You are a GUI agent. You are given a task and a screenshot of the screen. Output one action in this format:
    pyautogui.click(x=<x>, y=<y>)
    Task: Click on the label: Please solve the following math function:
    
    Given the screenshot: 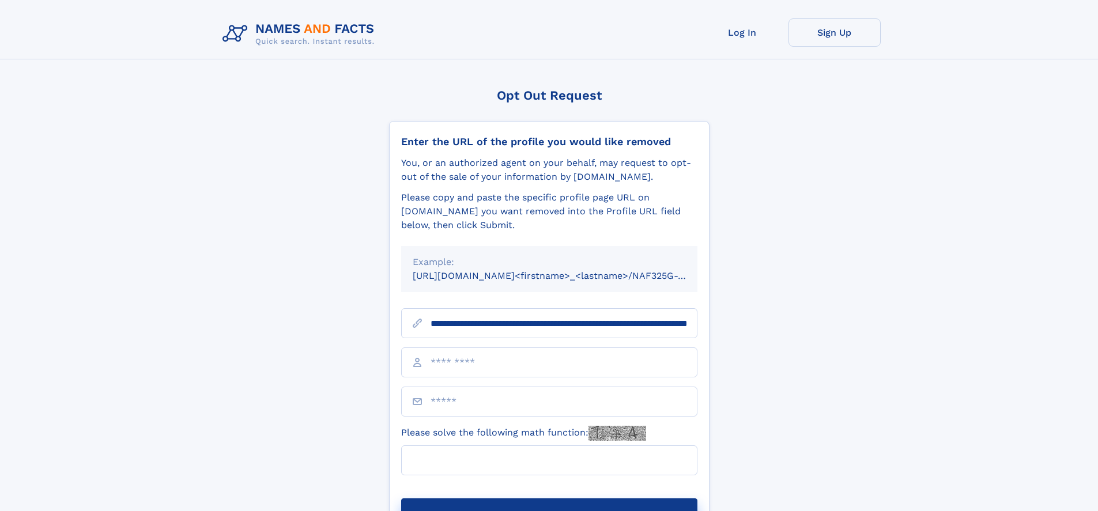 What is the action you would take?
    pyautogui.click(x=524, y=434)
    